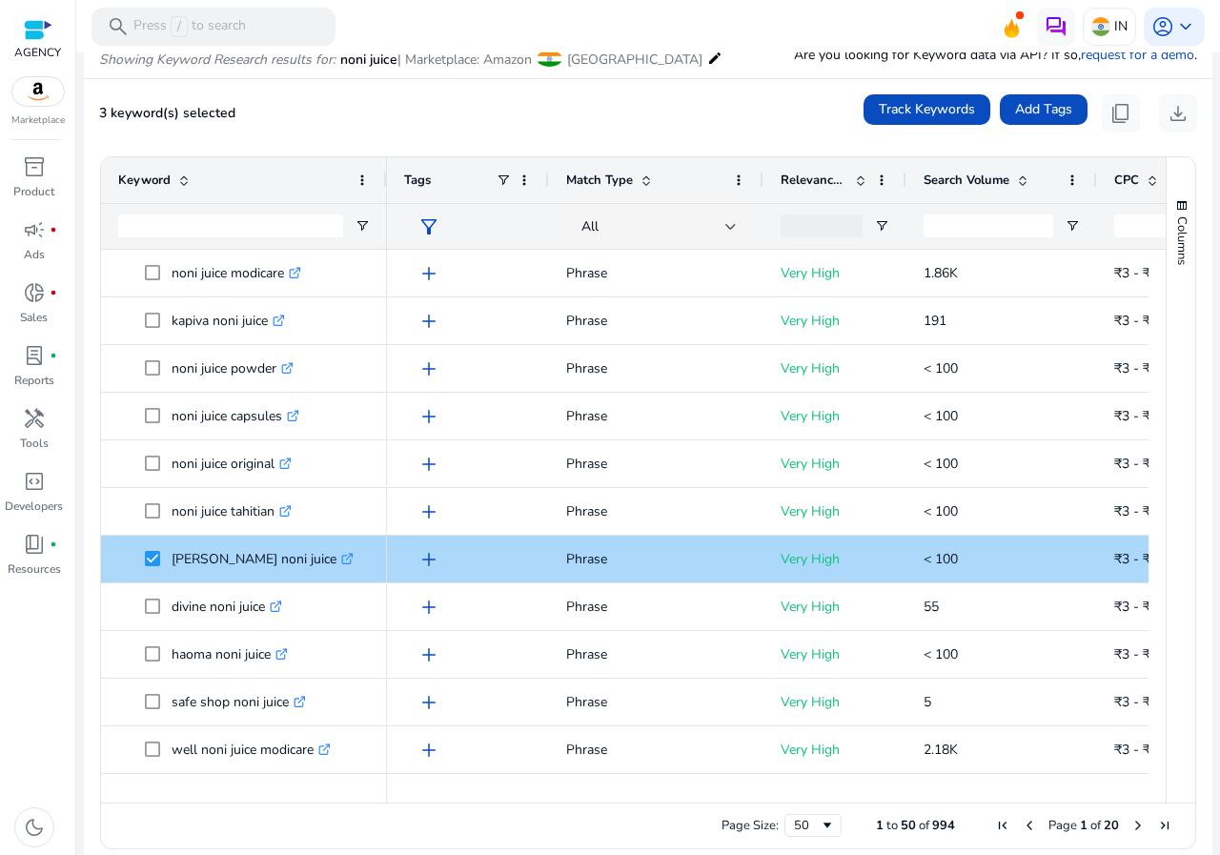 The image size is (1220, 855). What do you see at coordinates (429, 227) in the screenshot?
I see `span: filter_alt` at bounding box center [429, 227].